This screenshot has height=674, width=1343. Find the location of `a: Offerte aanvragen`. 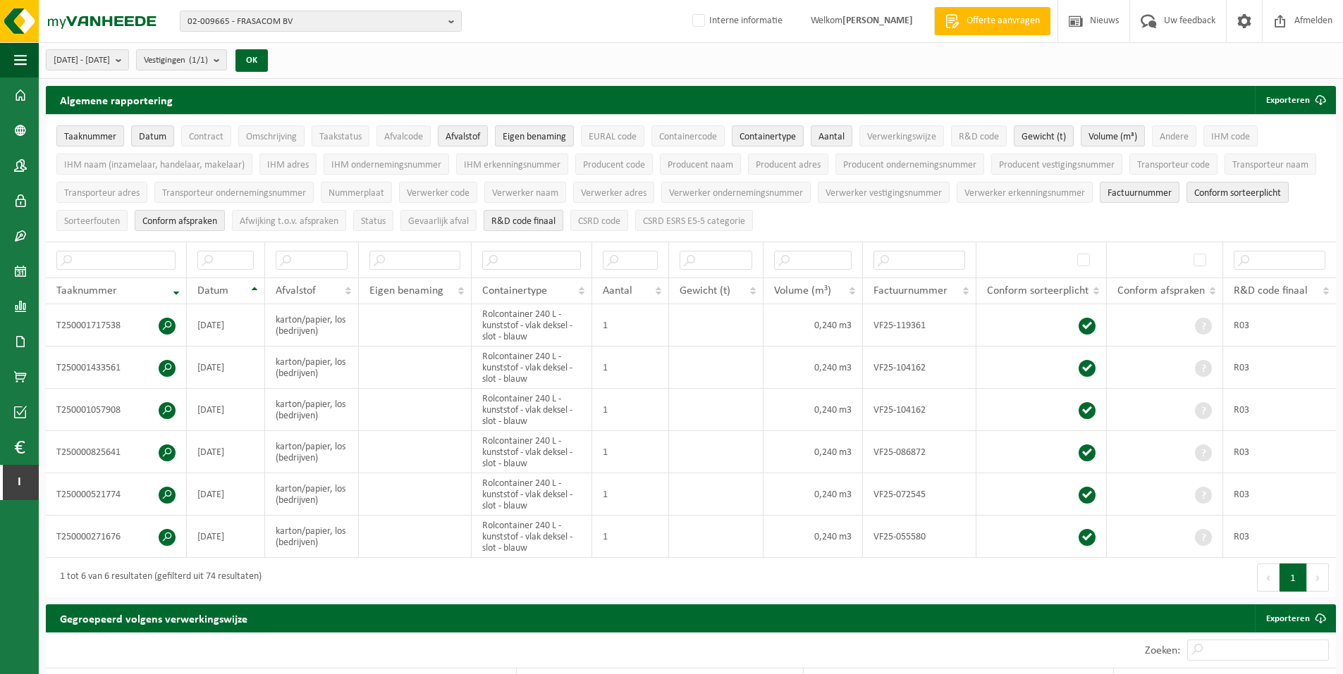

a: Offerte aanvragen is located at coordinates (992, 21).